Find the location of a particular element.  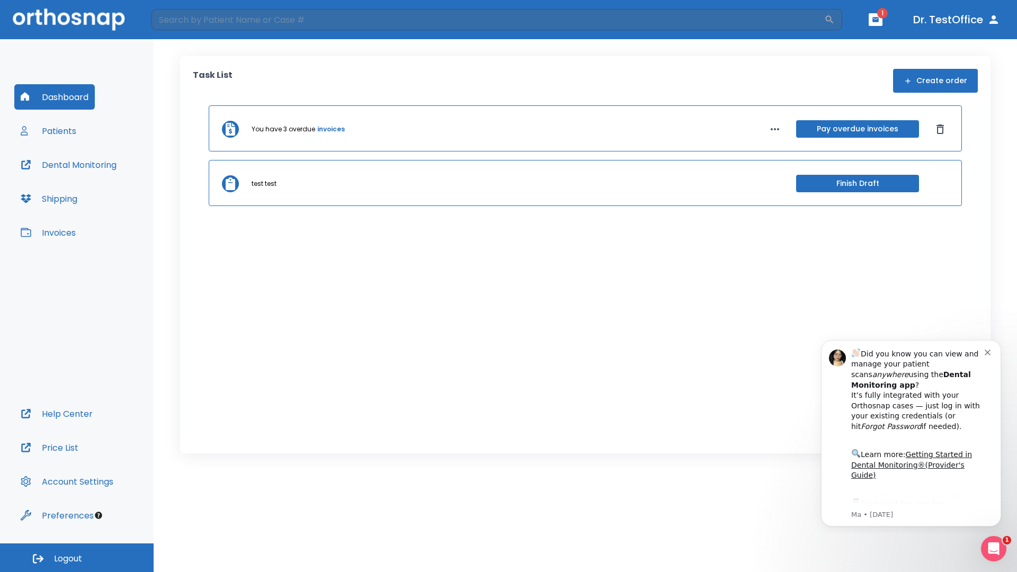

button: Create order is located at coordinates (935, 80).